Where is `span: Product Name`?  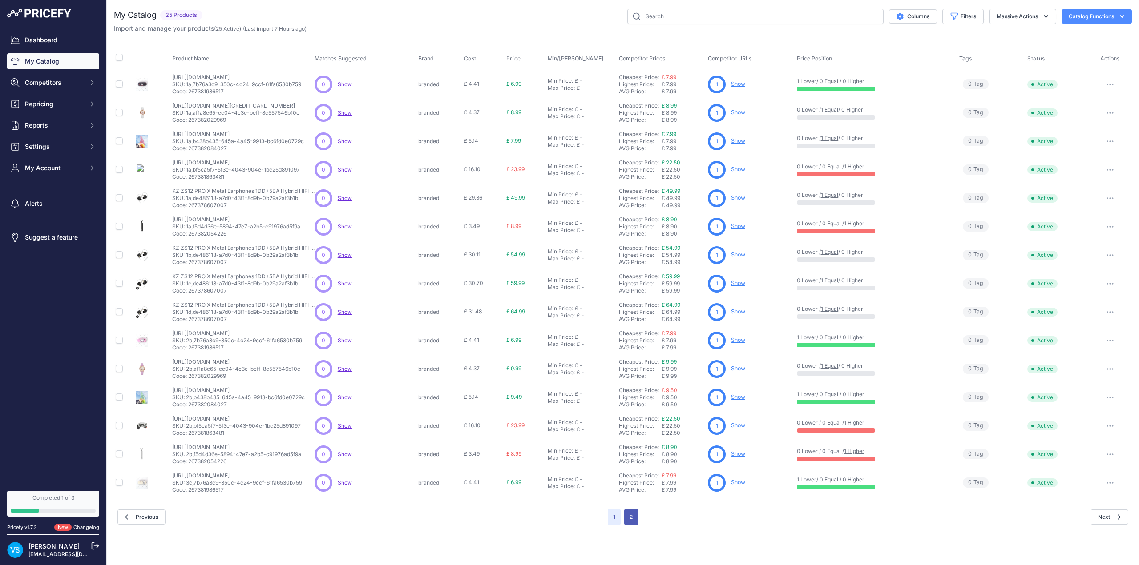 span: Product Name is located at coordinates (190, 58).